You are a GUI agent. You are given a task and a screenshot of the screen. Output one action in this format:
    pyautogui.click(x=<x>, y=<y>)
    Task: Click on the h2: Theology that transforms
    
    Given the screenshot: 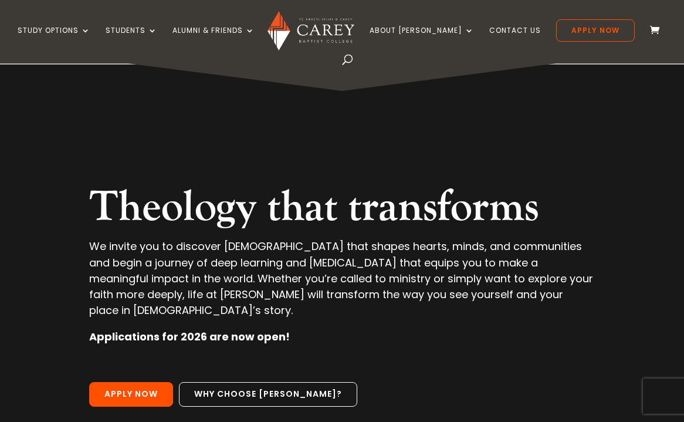 What is the action you would take?
    pyautogui.click(x=342, y=210)
    